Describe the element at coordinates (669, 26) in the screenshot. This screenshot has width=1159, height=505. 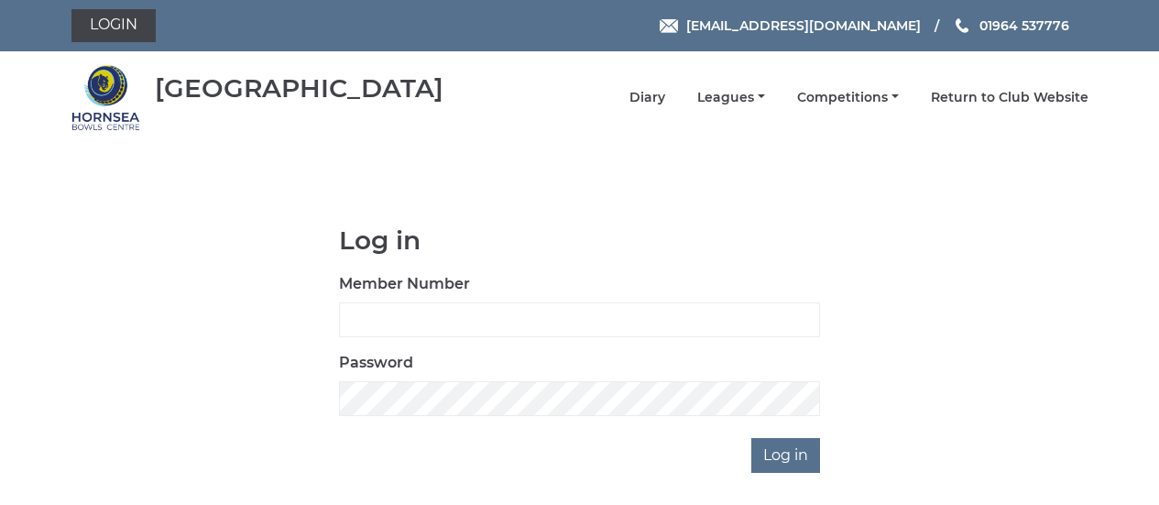
I see `img: Email` at that location.